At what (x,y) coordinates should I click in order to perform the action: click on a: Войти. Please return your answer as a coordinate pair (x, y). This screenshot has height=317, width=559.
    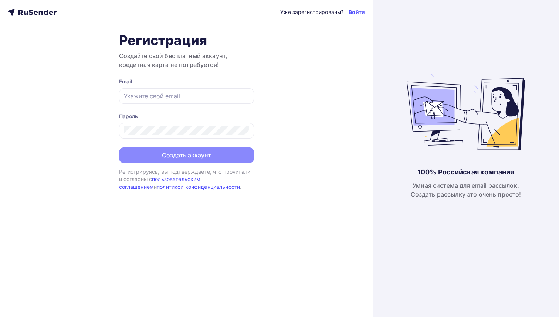
    Looking at the image, I should click on (357, 12).